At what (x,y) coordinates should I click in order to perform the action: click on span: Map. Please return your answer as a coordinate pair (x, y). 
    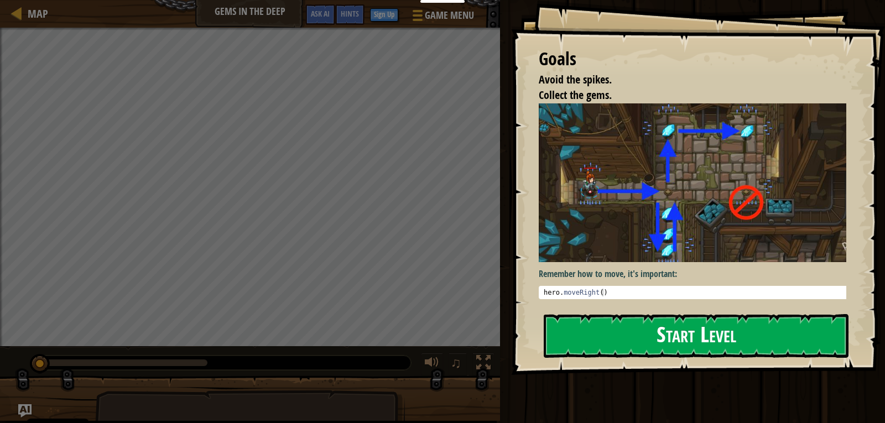
    Looking at the image, I should click on (38, 13).